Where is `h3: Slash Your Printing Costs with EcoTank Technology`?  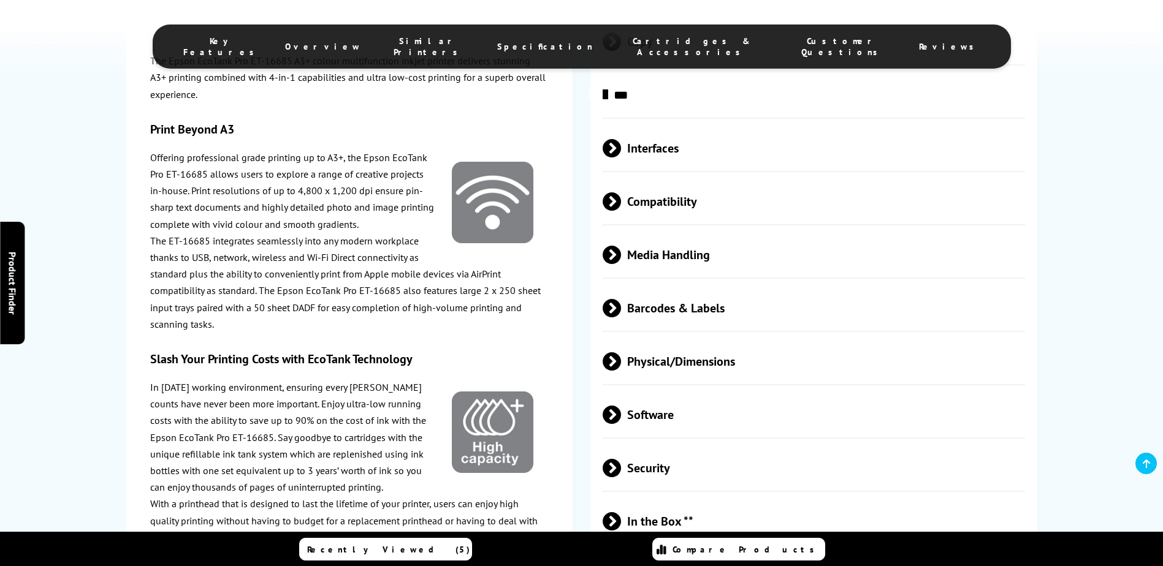 h3: Slash Your Printing Costs with EcoTank Technology is located at coordinates (349, 359).